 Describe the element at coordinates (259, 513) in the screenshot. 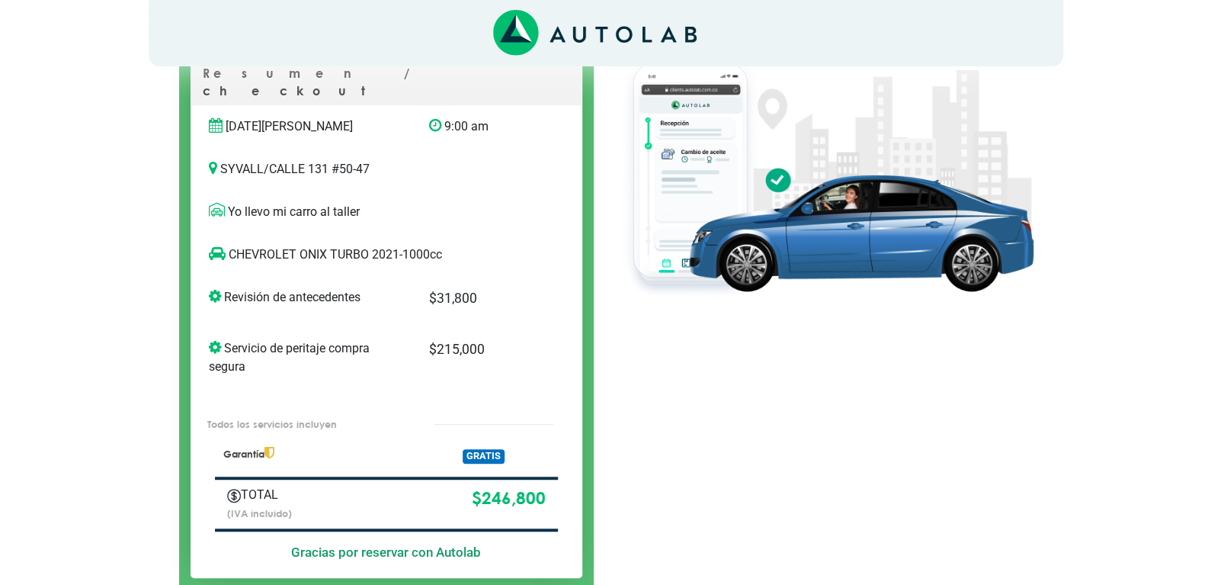

I see `small: (IVA incluido)` at that location.